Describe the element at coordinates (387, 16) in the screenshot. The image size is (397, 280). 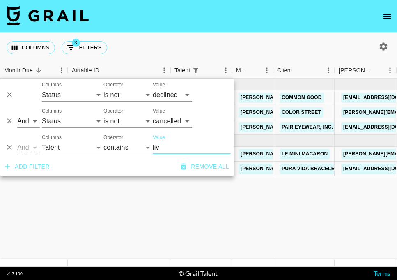
I see `button: open drawer` at that location.